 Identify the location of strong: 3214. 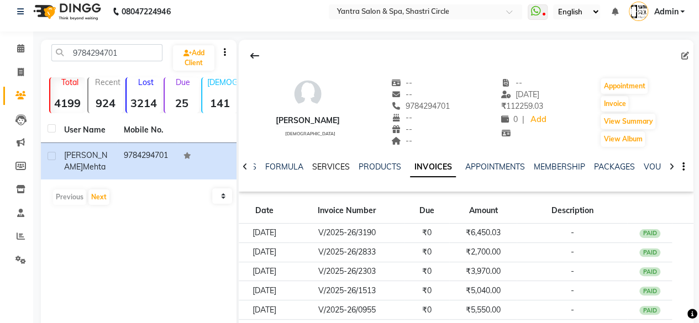
(144, 103).